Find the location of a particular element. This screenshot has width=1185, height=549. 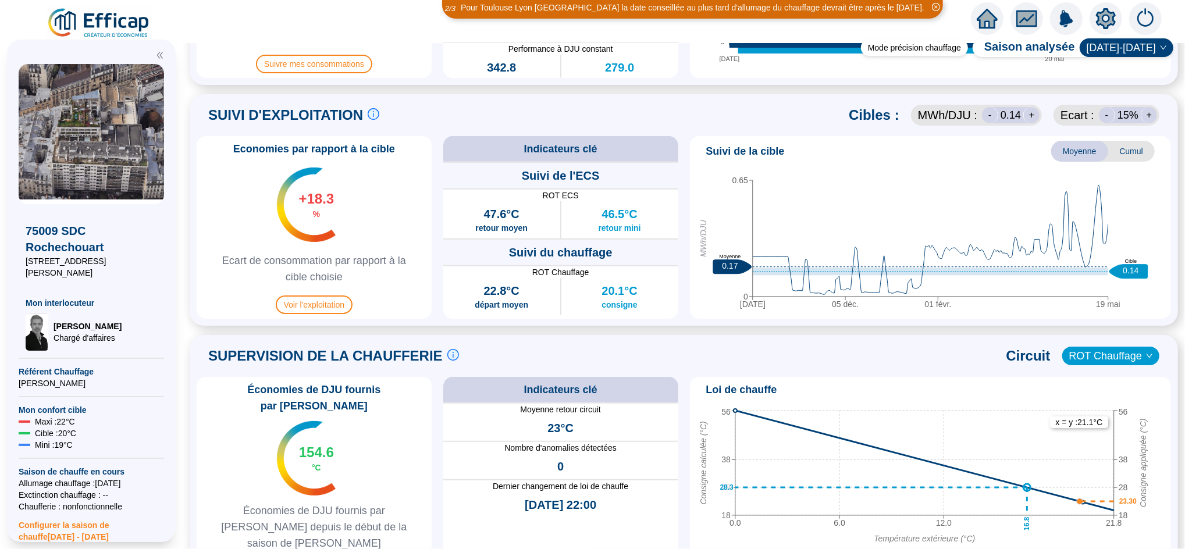

span: 23°C is located at coordinates (560, 428).